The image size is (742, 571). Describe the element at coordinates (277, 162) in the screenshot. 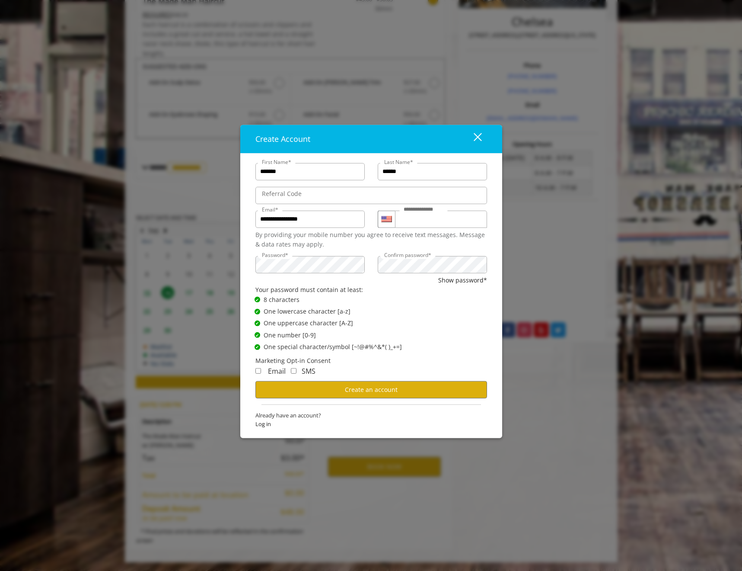

I see `label: First Name*` at that location.